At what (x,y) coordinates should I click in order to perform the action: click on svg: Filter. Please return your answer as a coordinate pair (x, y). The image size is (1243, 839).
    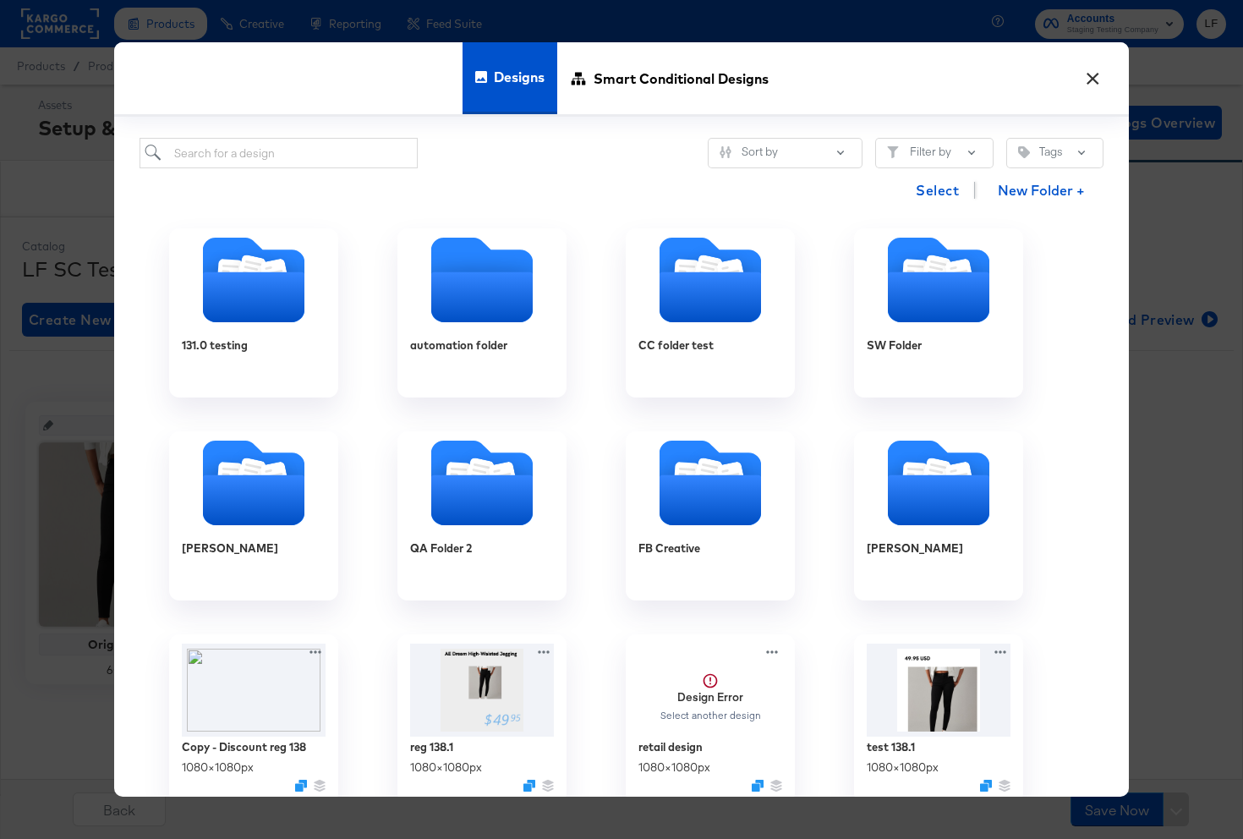
    Looking at the image, I should click on (893, 152).